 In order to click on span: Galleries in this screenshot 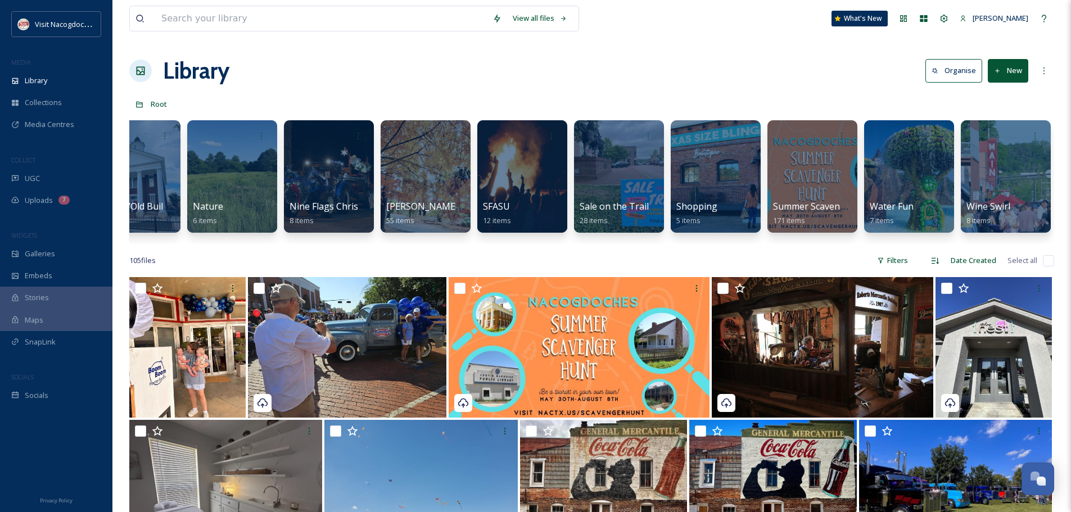, I will do `click(40, 254)`.